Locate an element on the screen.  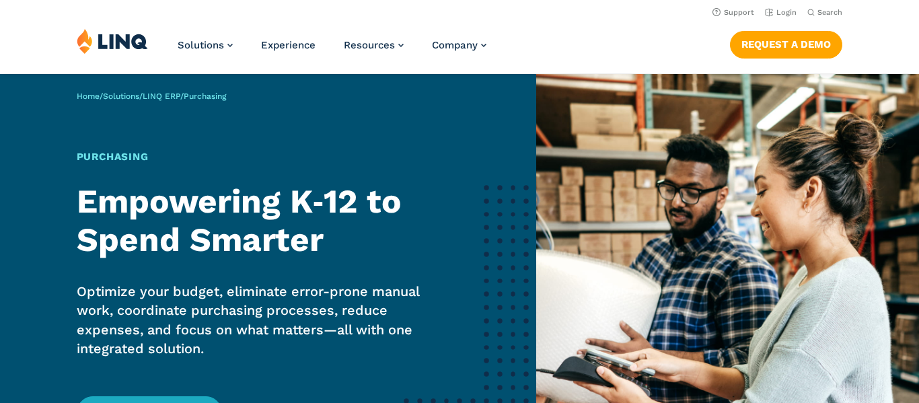
span: Solutions is located at coordinates (201, 45).